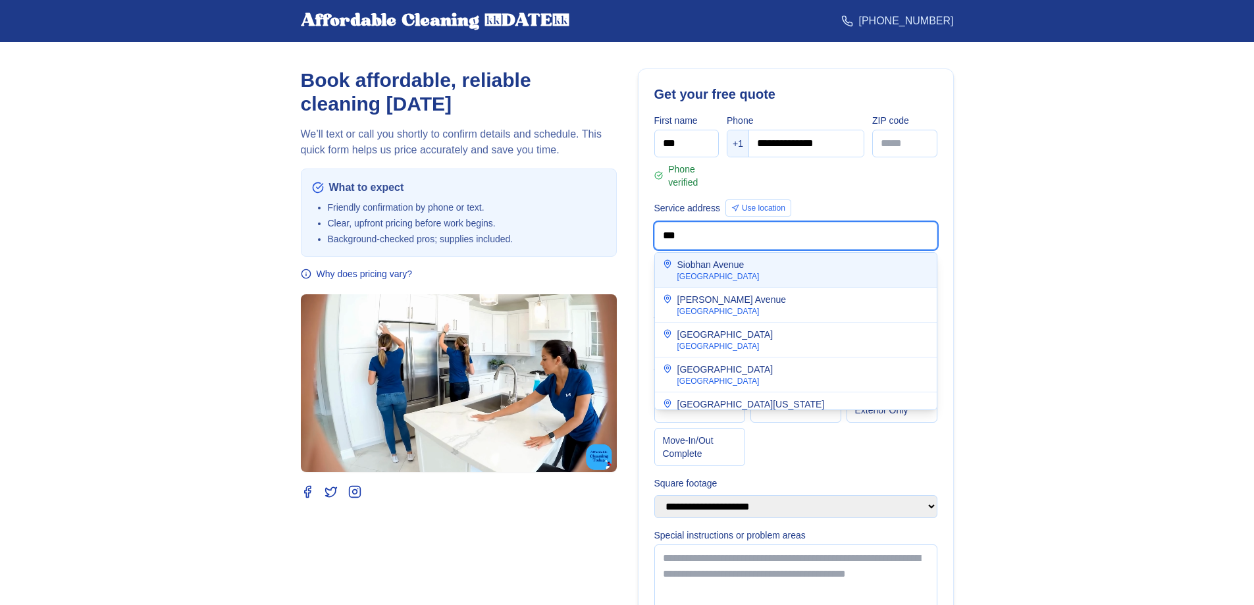 This screenshot has width=1254, height=605. I want to click on button: Use location, so click(759, 208).